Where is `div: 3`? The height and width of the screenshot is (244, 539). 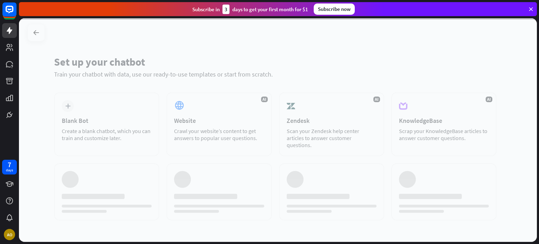
div: 3 is located at coordinates (226, 9).